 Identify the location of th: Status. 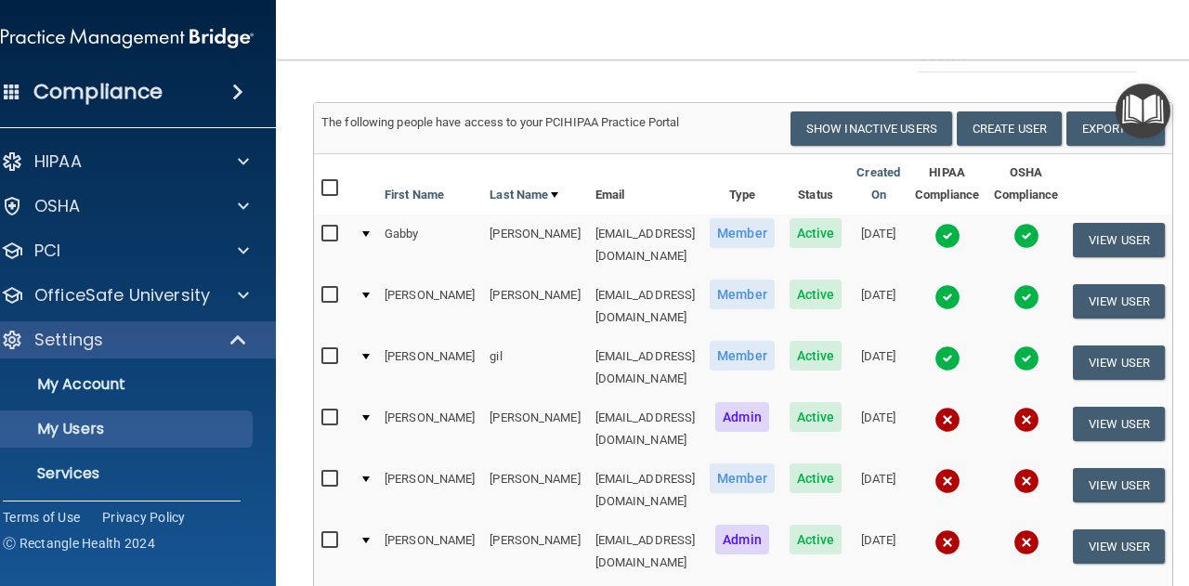
(816, 184).